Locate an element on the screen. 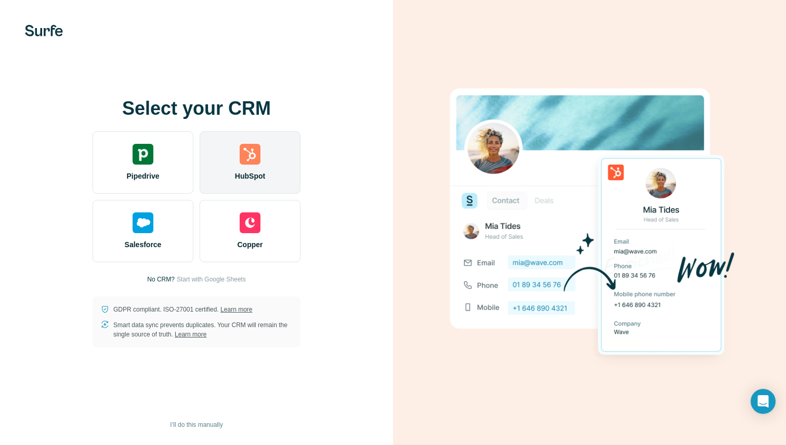  span: HubSpot is located at coordinates (250, 176).